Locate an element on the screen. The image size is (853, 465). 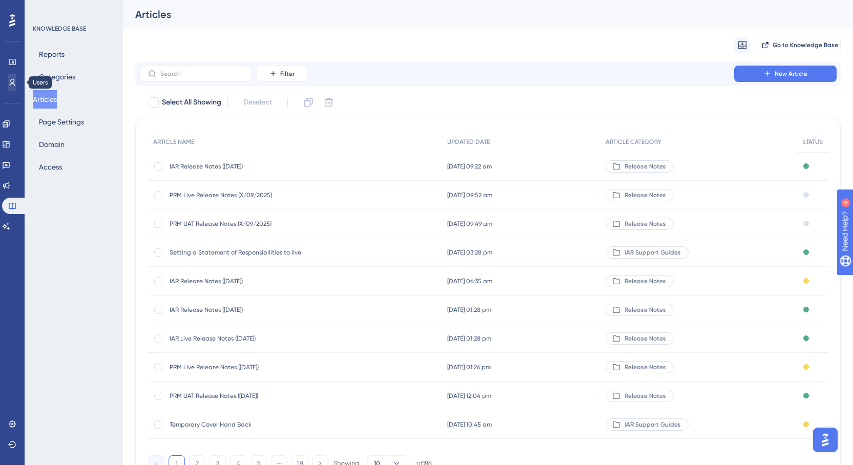
span: Setting a Statement of Responsibilities to live is located at coordinates (252, 253).